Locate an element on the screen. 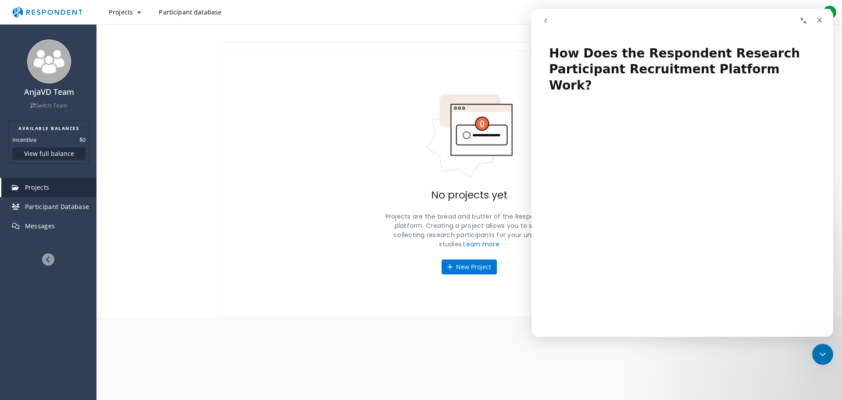 Image resolution: width=842 pixels, height=400 pixels. button: New Project is located at coordinates (469, 267).